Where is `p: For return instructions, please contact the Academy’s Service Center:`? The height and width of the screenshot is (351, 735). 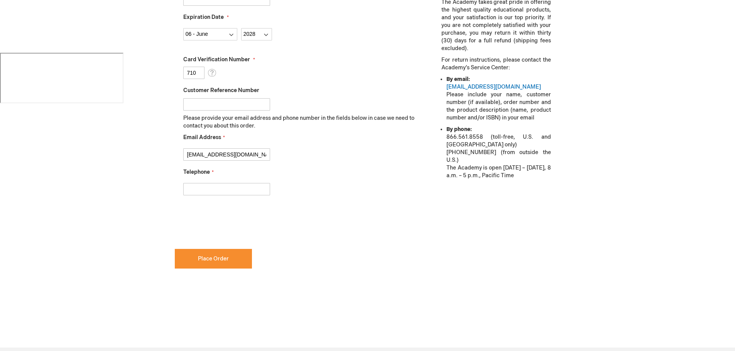
p: For return instructions, please contact the Academy’s Service Center: is located at coordinates (496, 64).